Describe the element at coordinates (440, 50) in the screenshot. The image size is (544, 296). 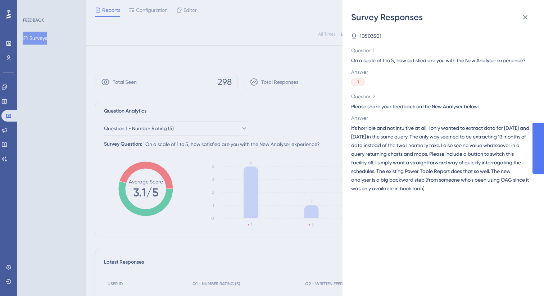
I see `span: Question 1` at that location.